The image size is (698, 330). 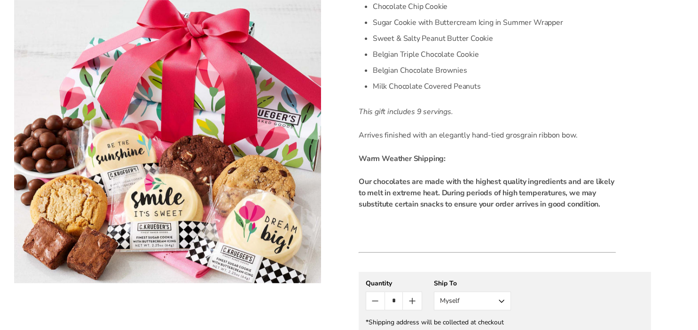 I want to click on div: Ship To, so click(x=472, y=283).